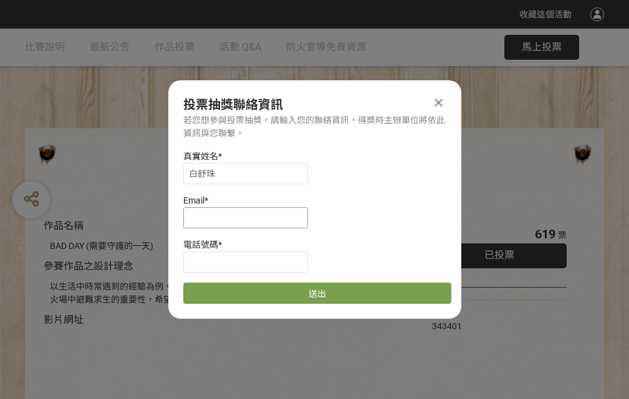 The height and width of the screenshot is (399, 629). Describe the element at coordinates (174, 47) in the screenshot. I see `a: 作品投票` at that location.